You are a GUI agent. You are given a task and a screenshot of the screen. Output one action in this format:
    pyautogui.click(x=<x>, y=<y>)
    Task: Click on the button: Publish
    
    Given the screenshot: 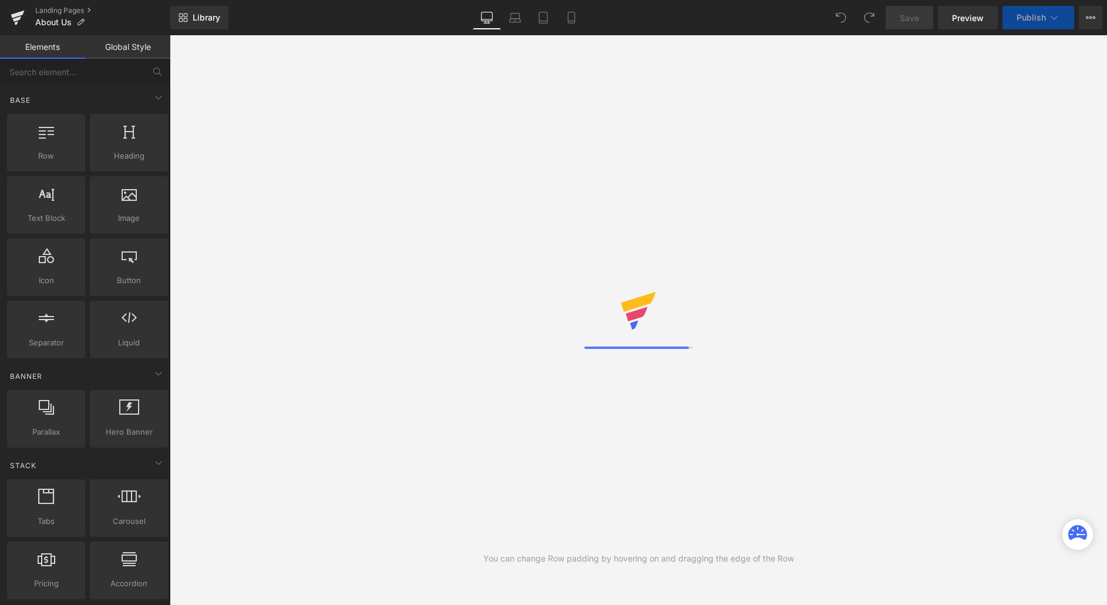 What is the action you would take?
    pyautogui.click(x=1038, y=18)
    